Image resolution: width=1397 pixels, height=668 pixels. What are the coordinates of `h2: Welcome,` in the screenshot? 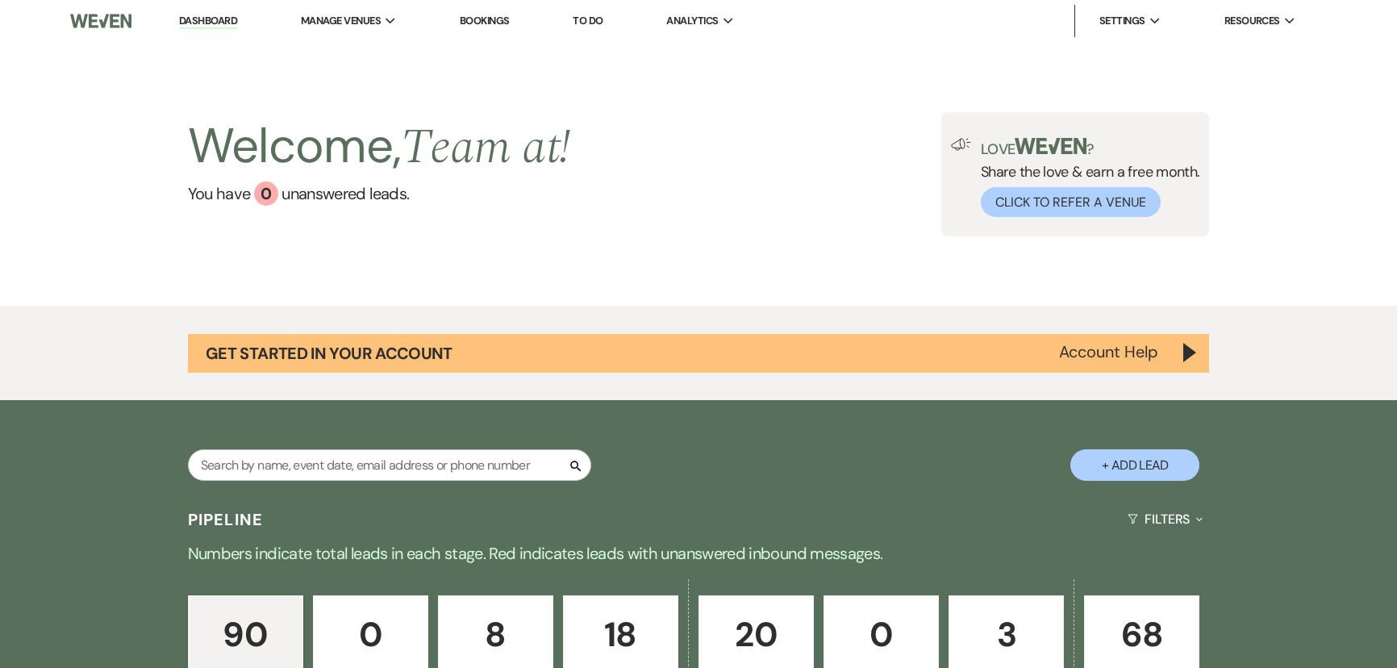 It's located at (379, 147).